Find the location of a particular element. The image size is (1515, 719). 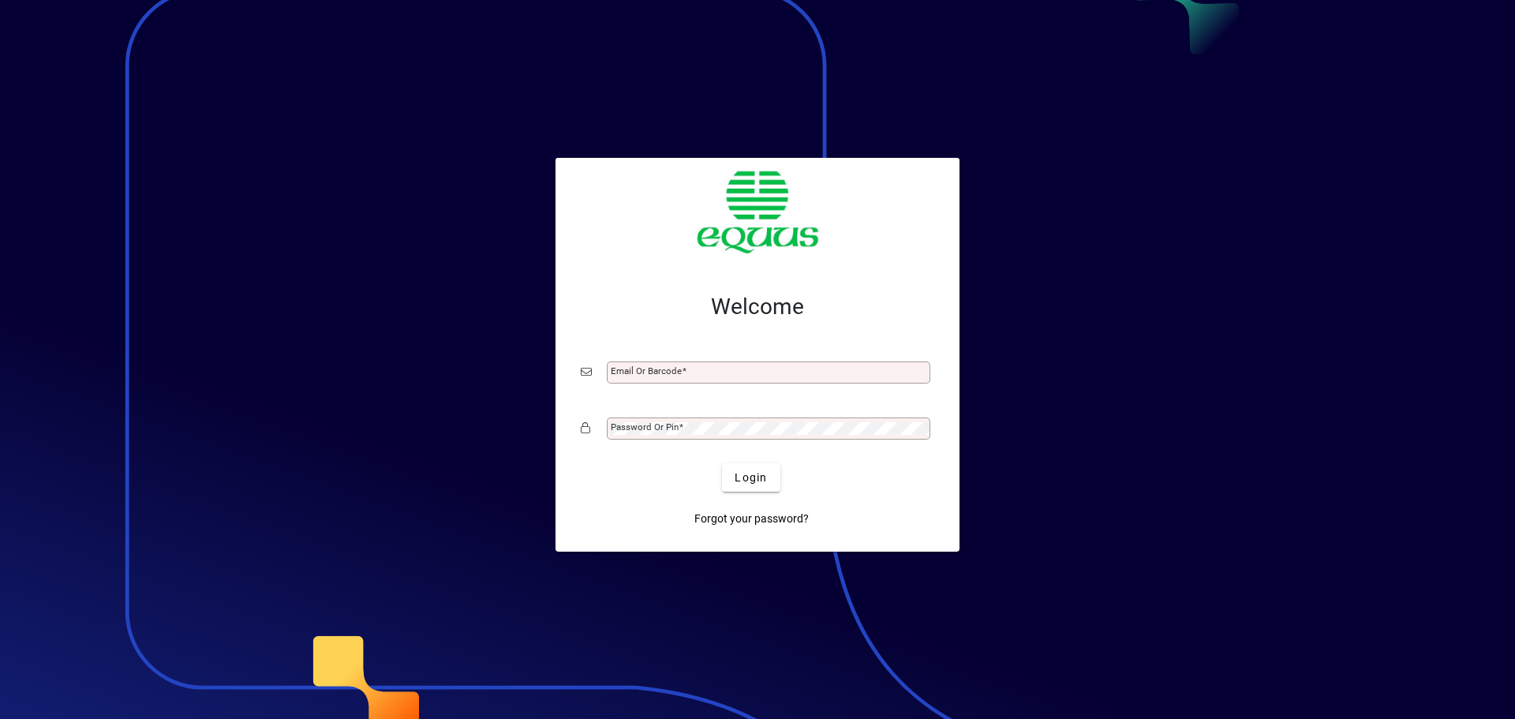

mat-label: Password or Pin is located at coordinates (645, 427).